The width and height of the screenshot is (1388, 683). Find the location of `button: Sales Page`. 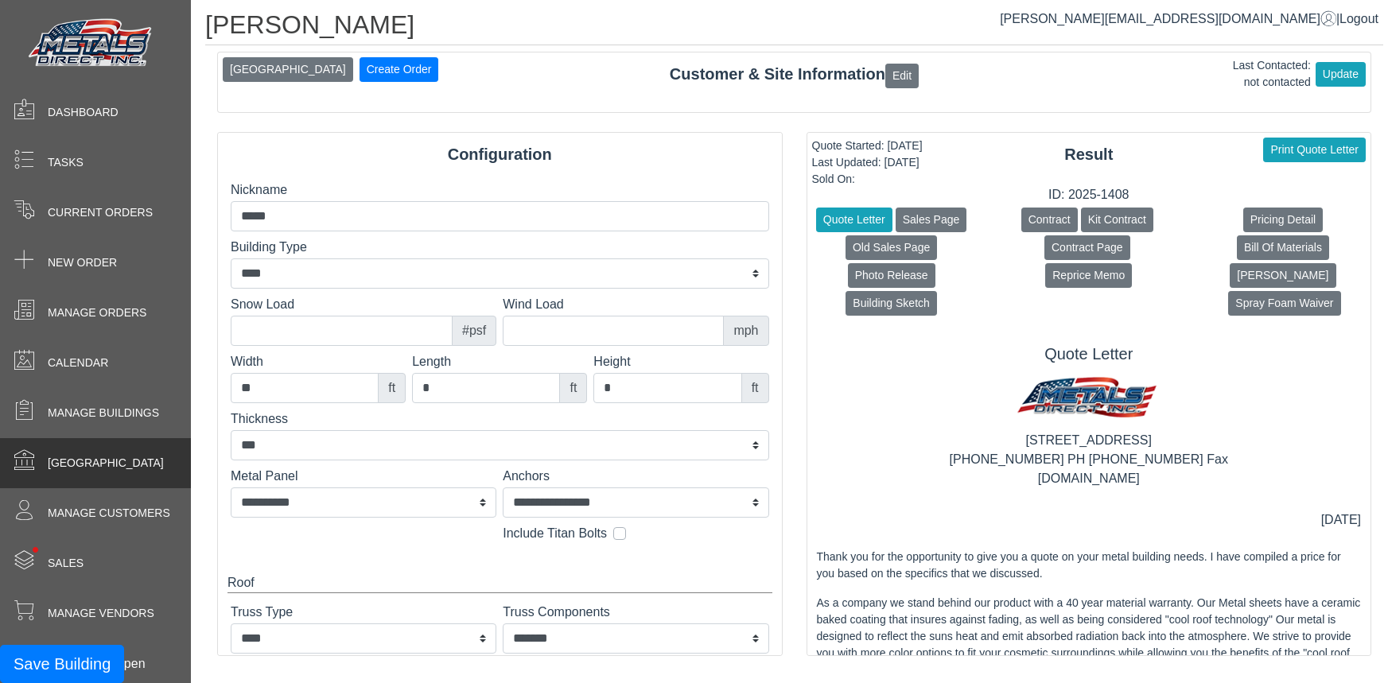

button: Sales Page is located at coordinates (932, 220).